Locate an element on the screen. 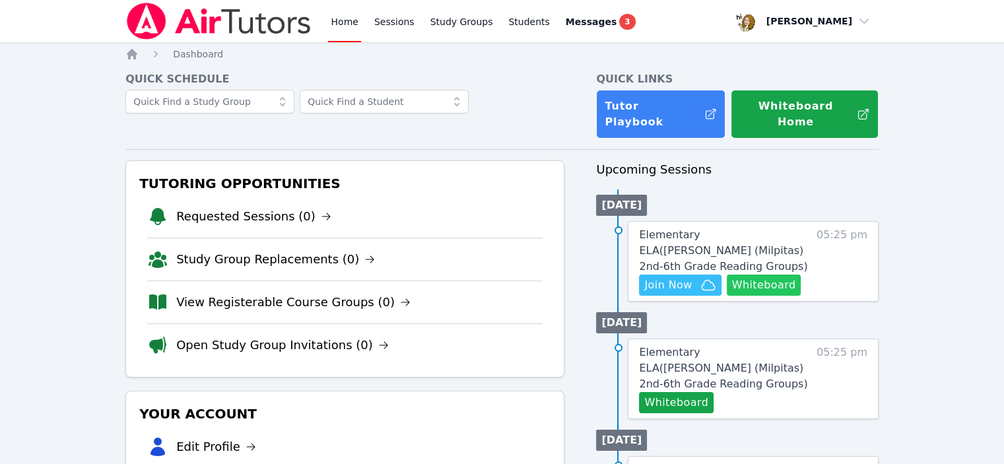 This screenshot has height=464, width=1004. span: 3 is located at coordinates (627, 22).